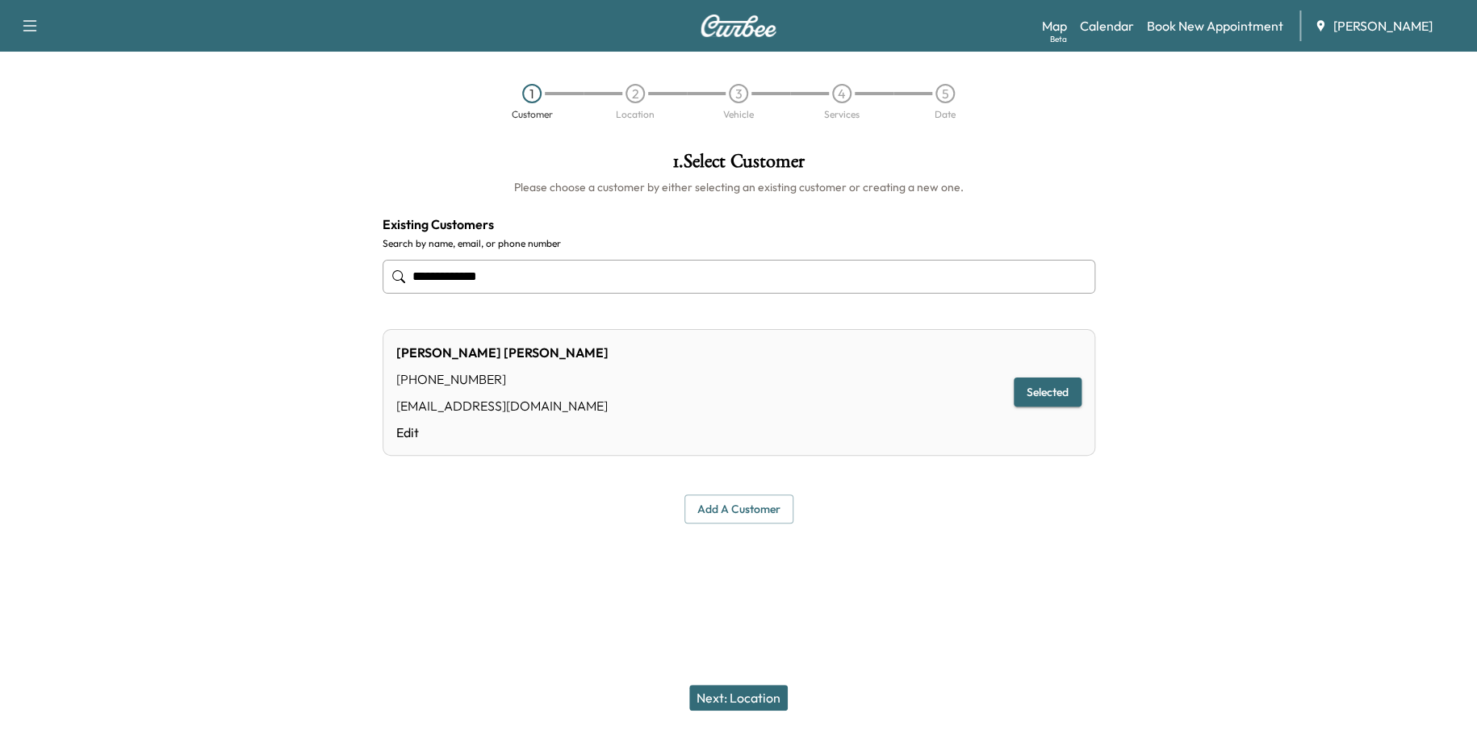 This screenshot has height=730, width=1477. What do you see at coordinates (738, 165) in the screenshot?
I see `h1: 1 . Select Customer` at bounding box center [738, 165].